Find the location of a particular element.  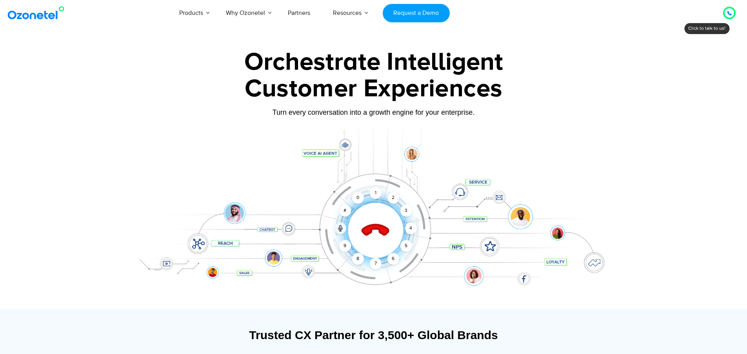

div: 5 is located at coordinates (406, 246).